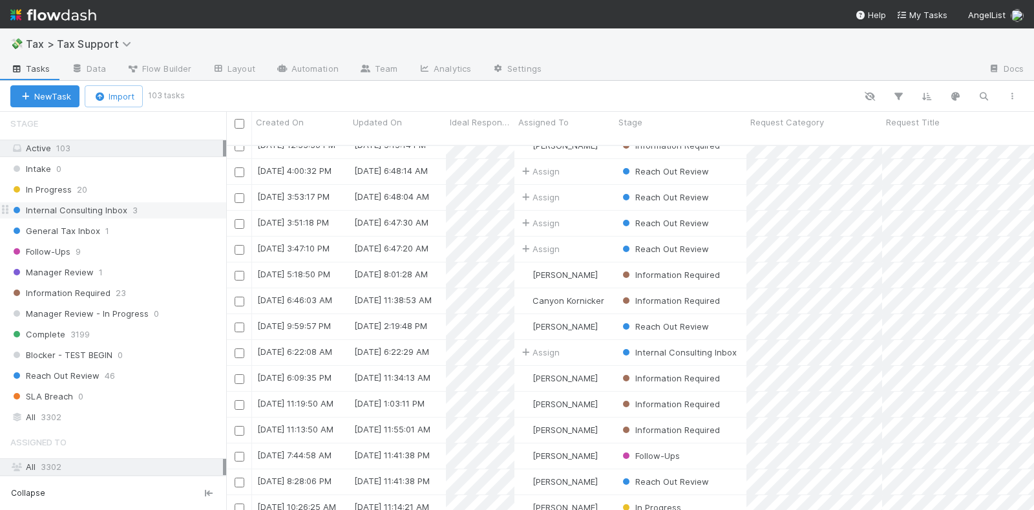  What do you see at coordinates (787, 122) in the screenshot?
I see `span: Request Category` at bounding box center [787, 122].